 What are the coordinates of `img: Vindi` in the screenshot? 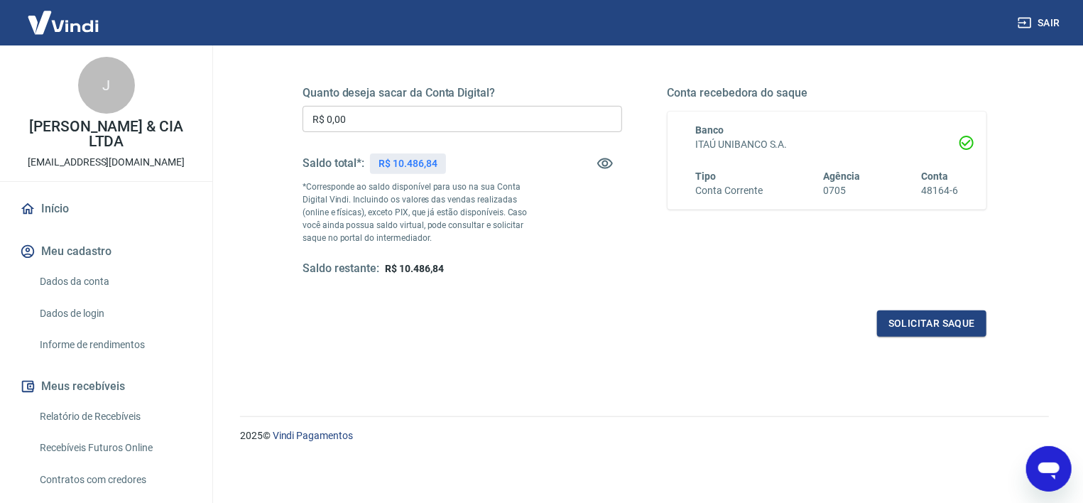 It's located at (63, 22).